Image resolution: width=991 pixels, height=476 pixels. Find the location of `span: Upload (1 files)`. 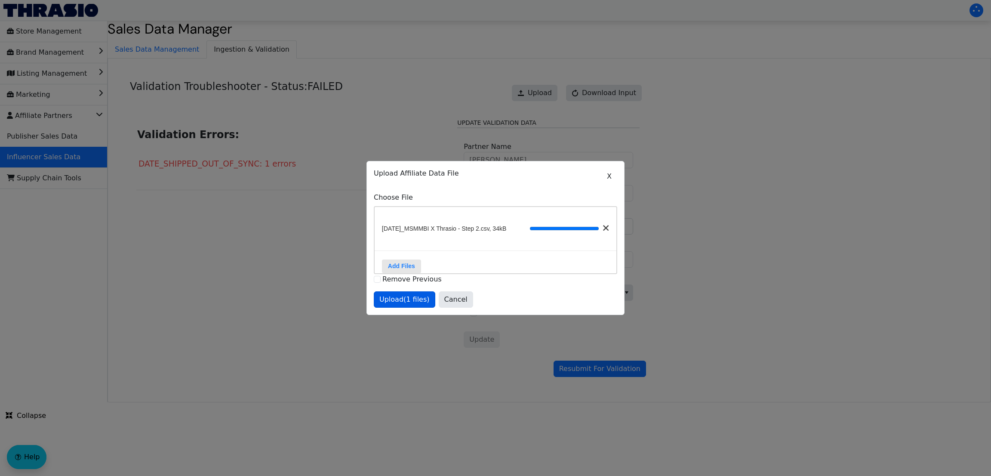

span: Upload (1 files) is located at coordinates (404, 299).